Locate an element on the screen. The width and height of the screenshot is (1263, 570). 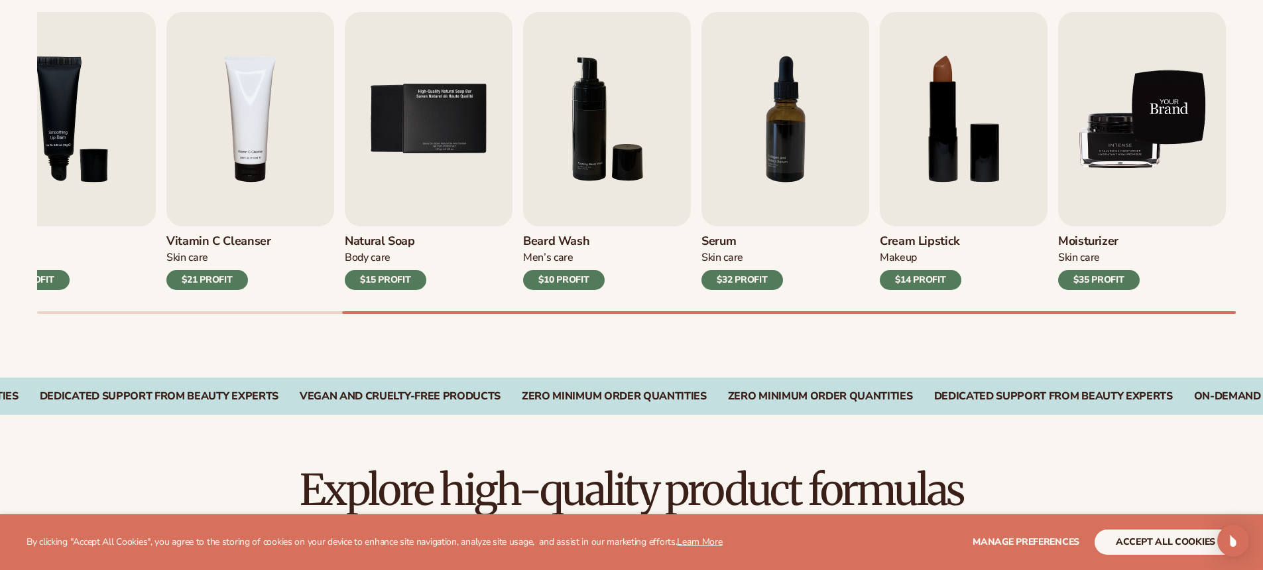
h3: Moisturizer is located at coordinates (1099, 241).